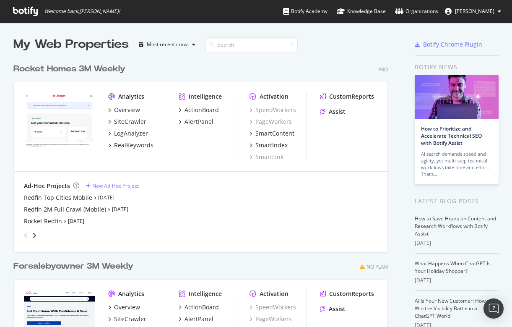  What do you see at coordinates (453, 308) in the screenshot?
I see `a: AI Is Your New Customer: How to Win the Visibility Battle in a ChatGPT World` at bounding box center [453, 308].